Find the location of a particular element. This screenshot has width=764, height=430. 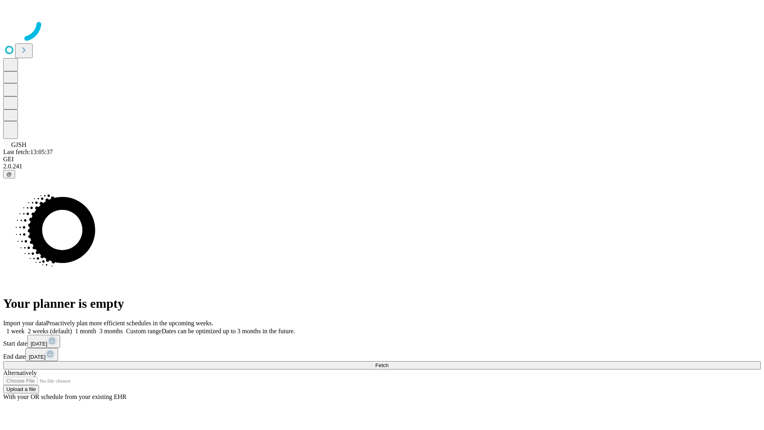

span: Last fetch: 13:05:37 is located at coordinates (28, 152).